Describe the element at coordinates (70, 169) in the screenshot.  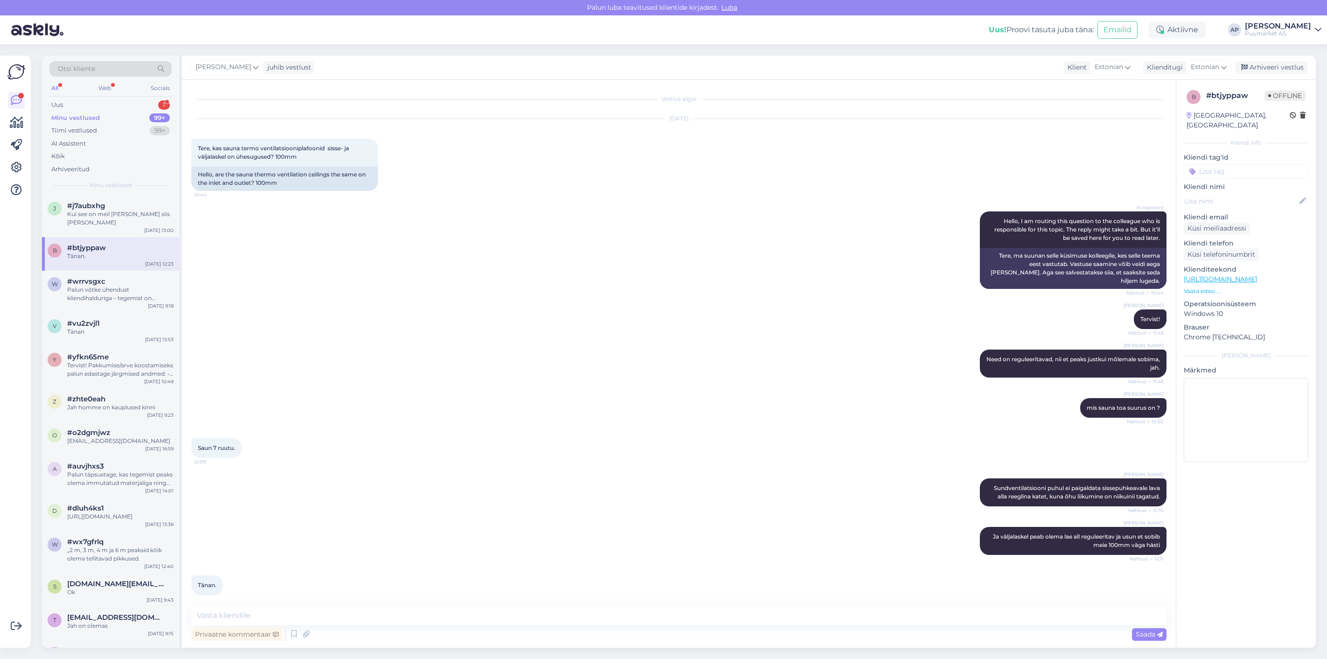
I see `div: Arhiveeritud` at that location.